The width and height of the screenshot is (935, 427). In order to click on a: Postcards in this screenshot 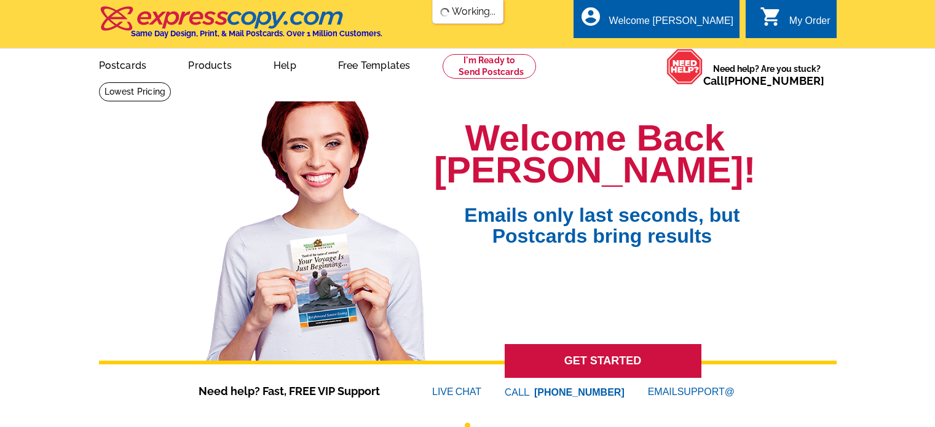, I will do `click(123, 64)`.